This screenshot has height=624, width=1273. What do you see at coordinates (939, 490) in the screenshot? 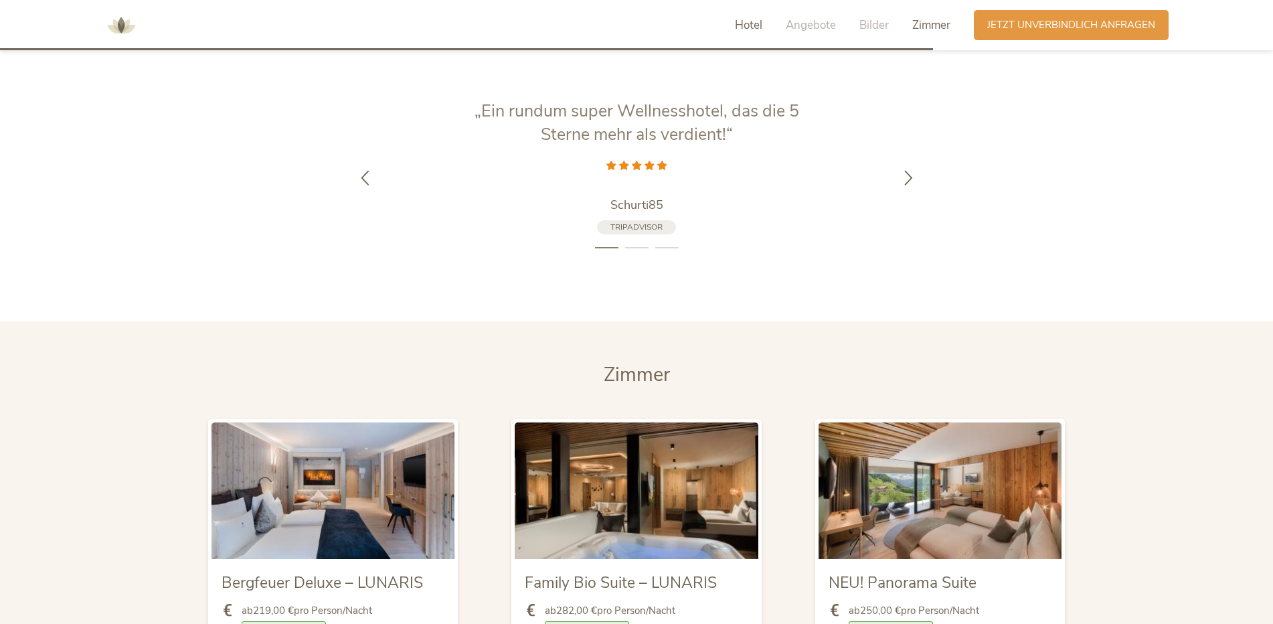
I see `img: NEU! Panorama Suite` at bounding box center [939, 490].